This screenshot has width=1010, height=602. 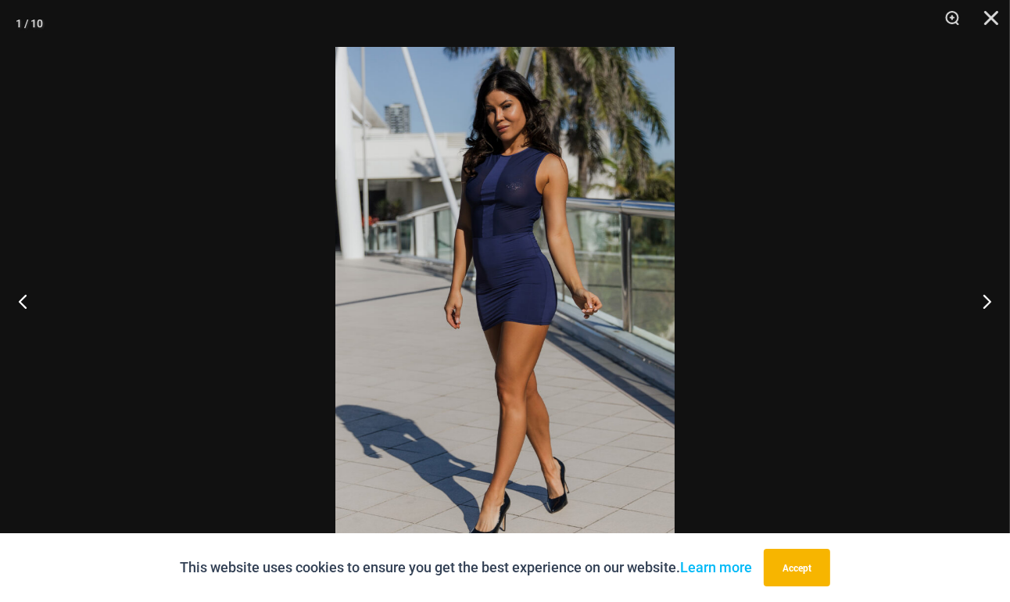 I want to click on div: 1 / 10, so click(x=29, y=23).